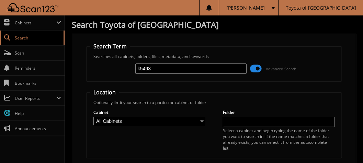 The width and height of the screenshot is (363, 163). I want to click on span: Cabinets, so click(35, 23).